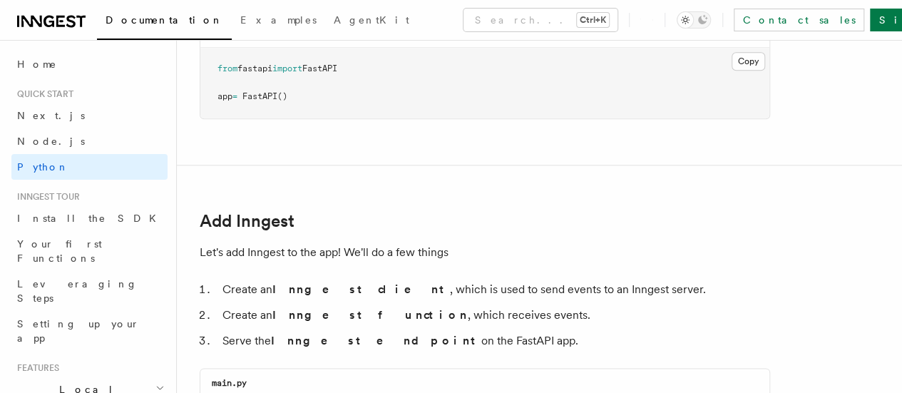 Image resolution: width=902 pixels, height=393 pixels. I want to click on a: AgentKit, so click(372, 21).